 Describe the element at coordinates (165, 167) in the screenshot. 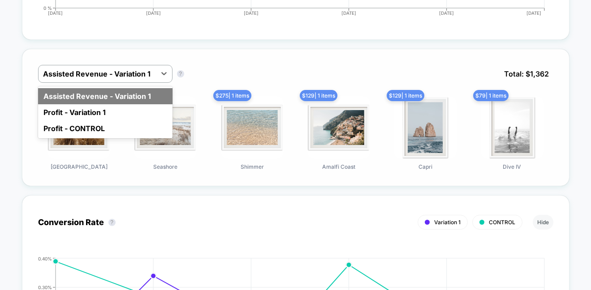

I see `span: Seashore` at that location.